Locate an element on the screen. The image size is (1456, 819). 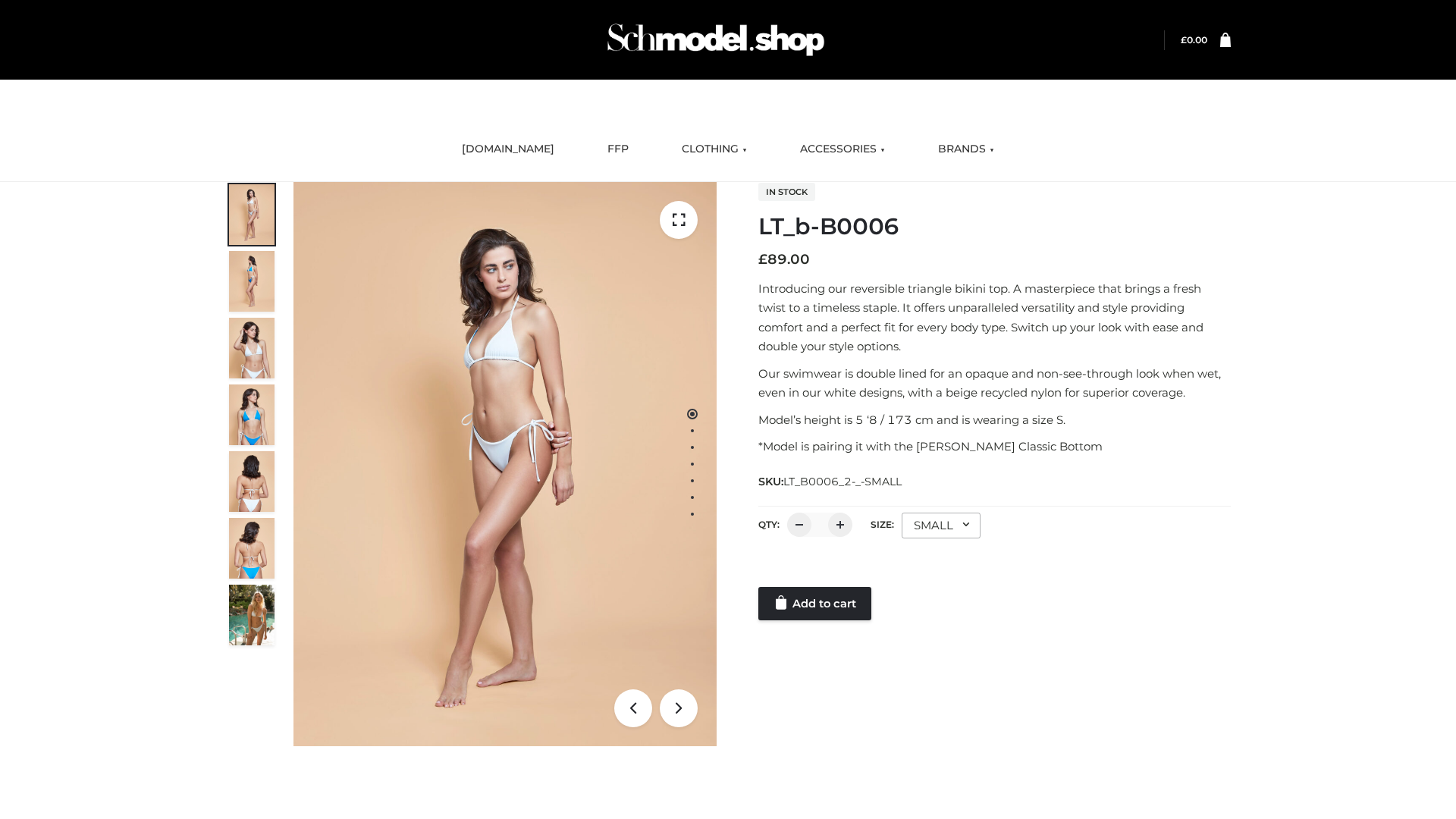
img: ArielClassicBikiniTop_CloudNine_AzureSky_OW114ECO_3-scaled.jpg is located at coordinates (252, 348).